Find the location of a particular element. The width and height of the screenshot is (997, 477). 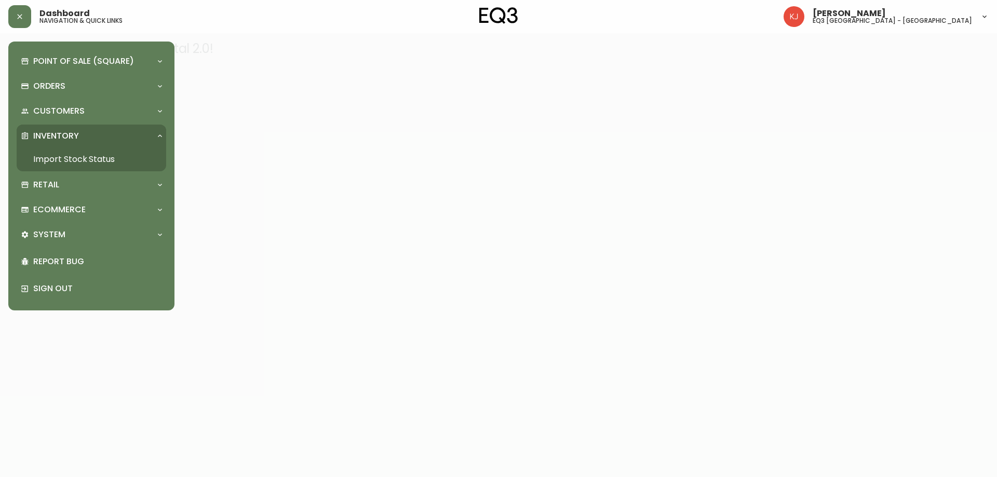

p: Inventory is located at coordinates (56, 136).